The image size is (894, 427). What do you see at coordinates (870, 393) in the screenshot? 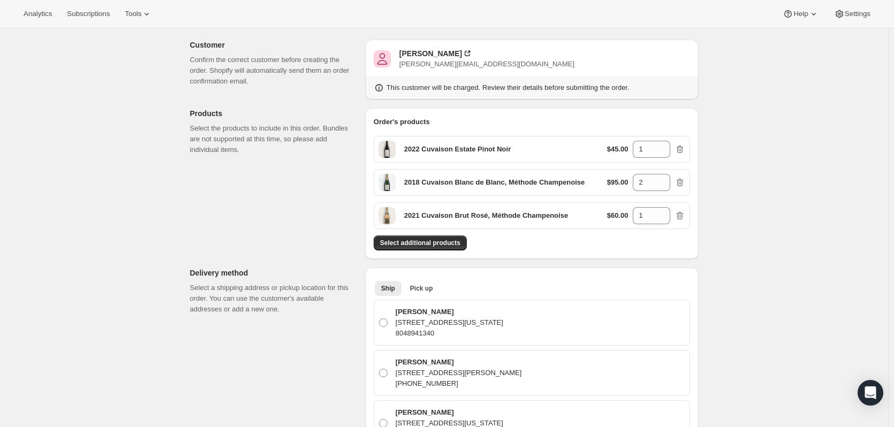
I see `div: Open Intercom Messenger` at bounding box center [870, 393].